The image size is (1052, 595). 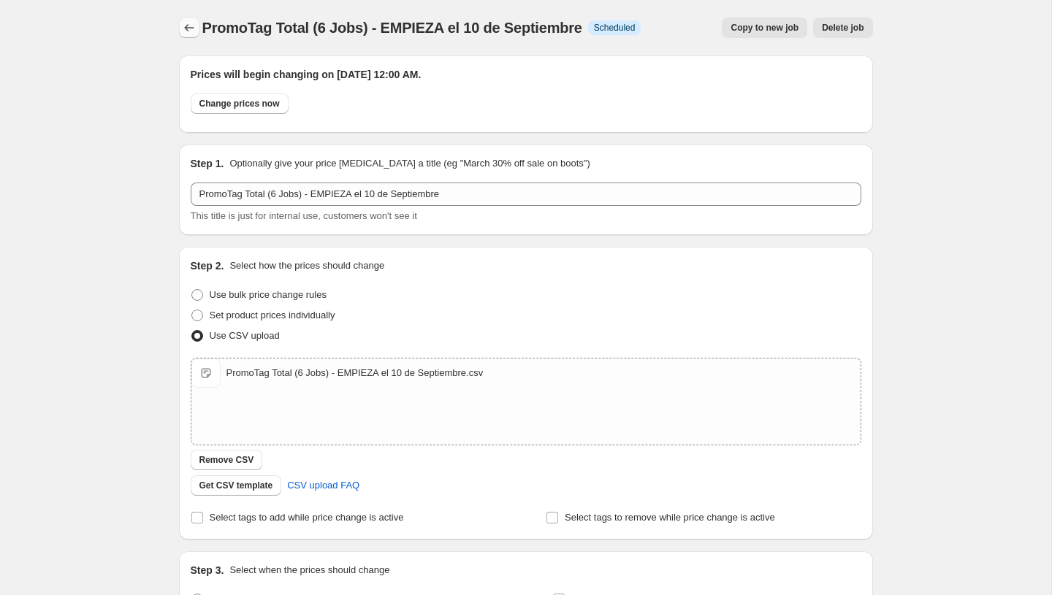 I want to click on span: Select tags to remove while price change is active, so click(x=670, y=517).